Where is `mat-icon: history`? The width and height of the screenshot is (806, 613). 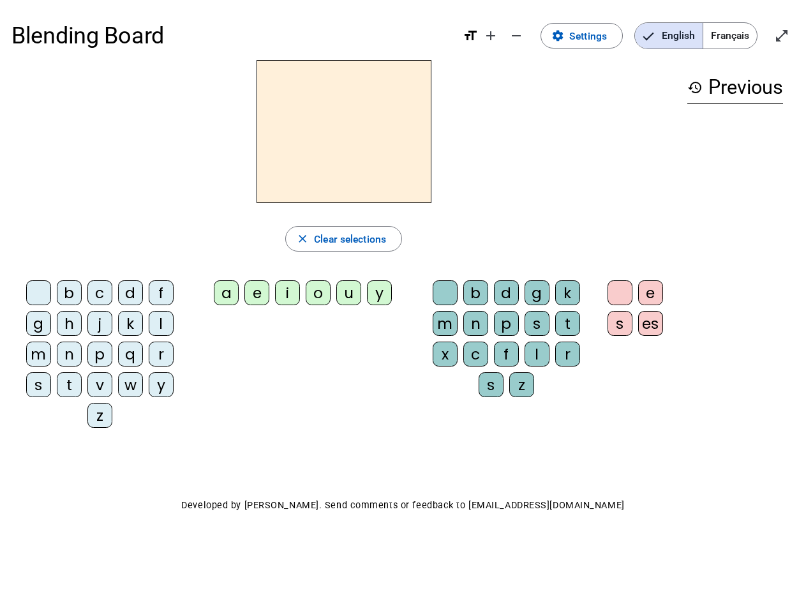 mat-icon: history is located at coordinates (695, 87).